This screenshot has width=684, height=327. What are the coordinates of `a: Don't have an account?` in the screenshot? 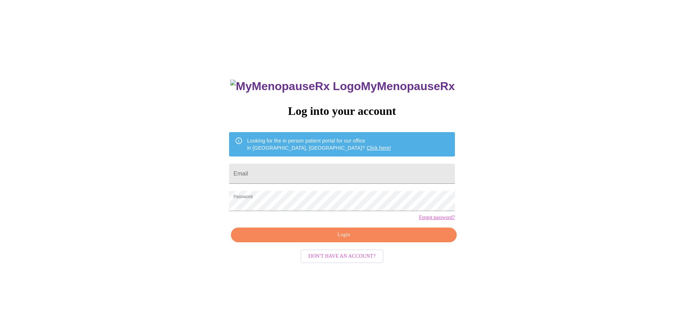 It's located at (342, 256).